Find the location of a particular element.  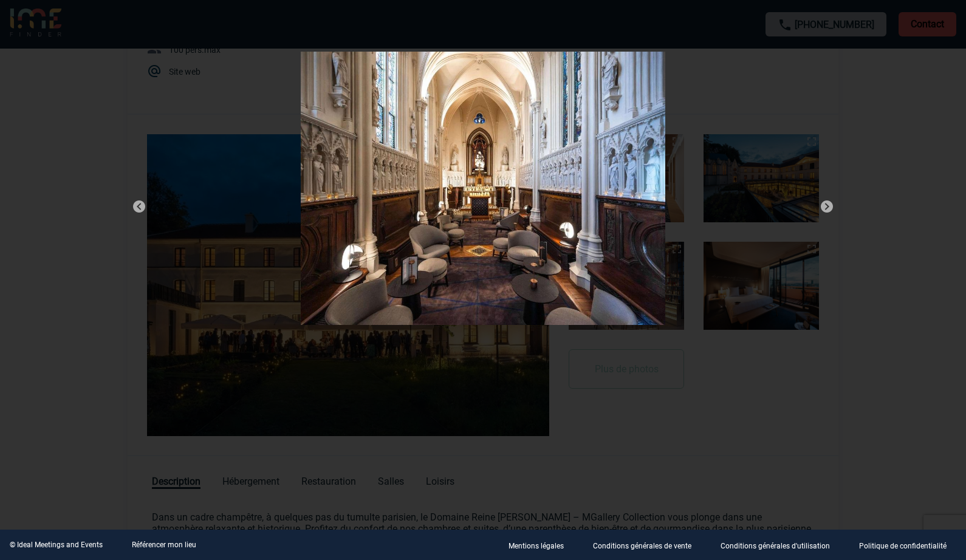

div: © Ideal Meetings and Events is located at coordinates (56, 545).